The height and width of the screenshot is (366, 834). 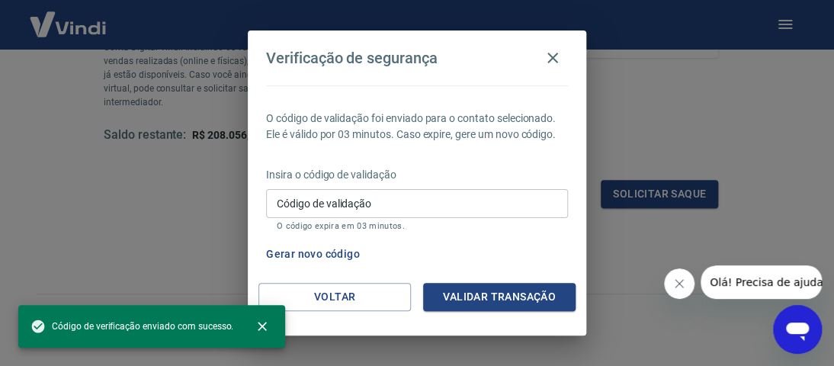 I want to click on h4: Verificação de segurança, so click(x=352, y=58).